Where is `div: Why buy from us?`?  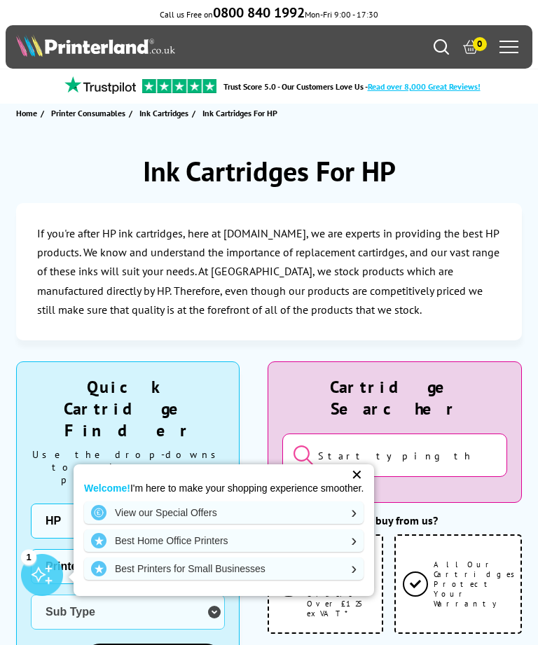 div: Why buy from us? is located at coordinates (394, 520).